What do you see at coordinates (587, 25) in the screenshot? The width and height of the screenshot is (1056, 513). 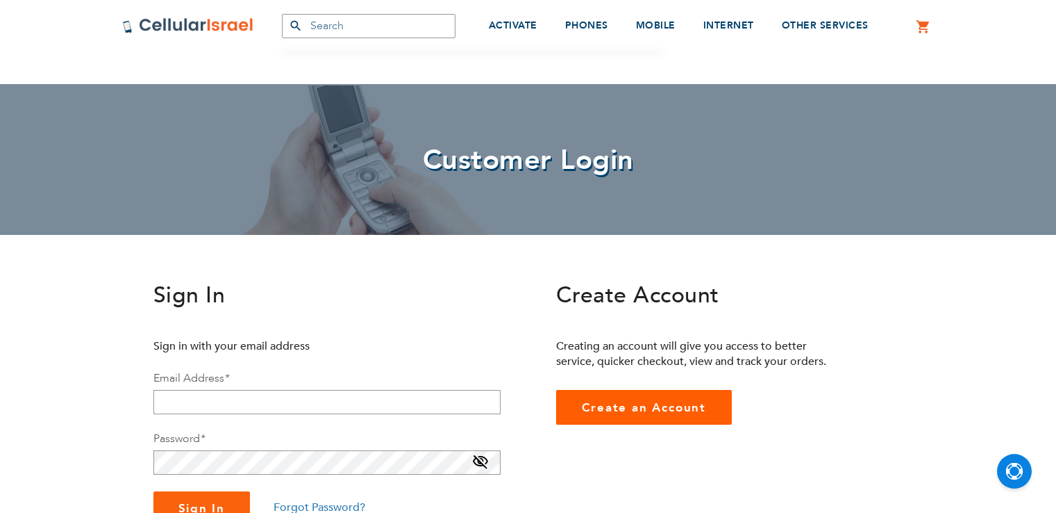 I see `span: PHONES` at bounding box center [587, 25].